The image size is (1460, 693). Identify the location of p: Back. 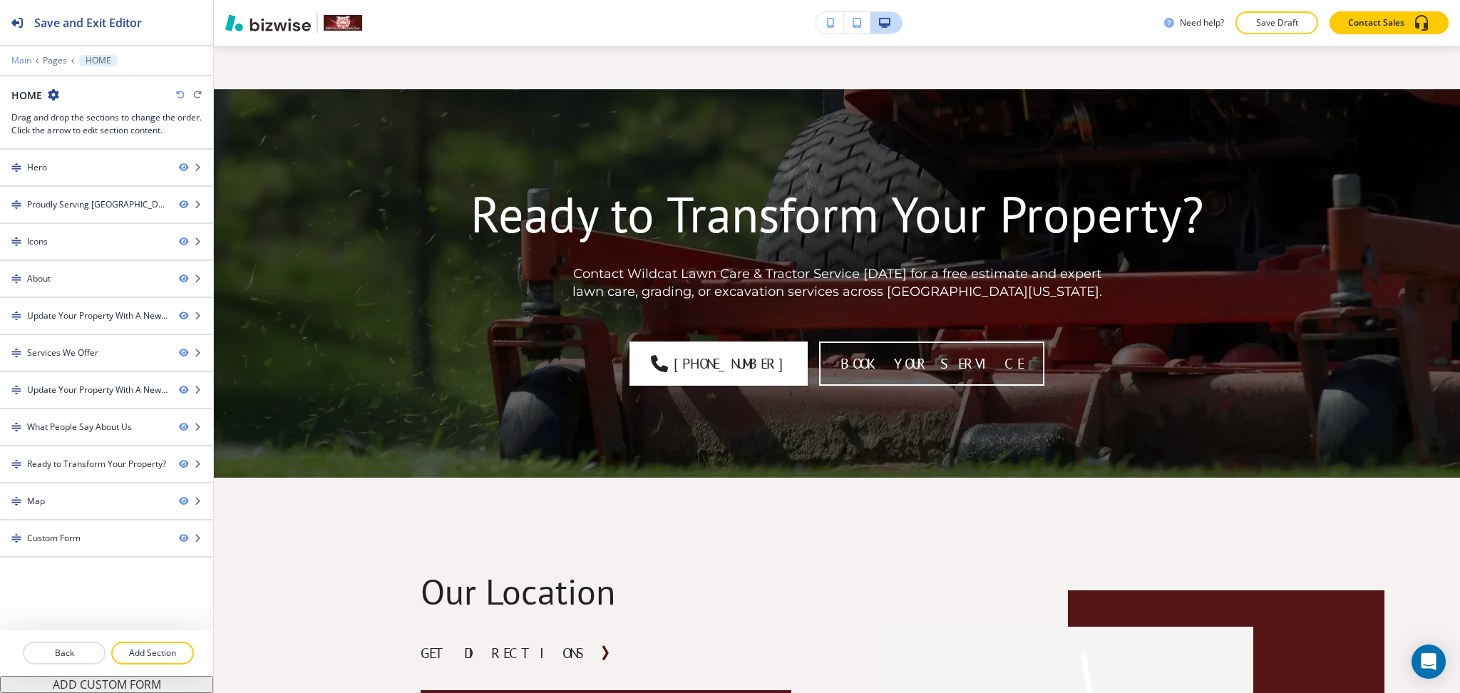
(64, 653).